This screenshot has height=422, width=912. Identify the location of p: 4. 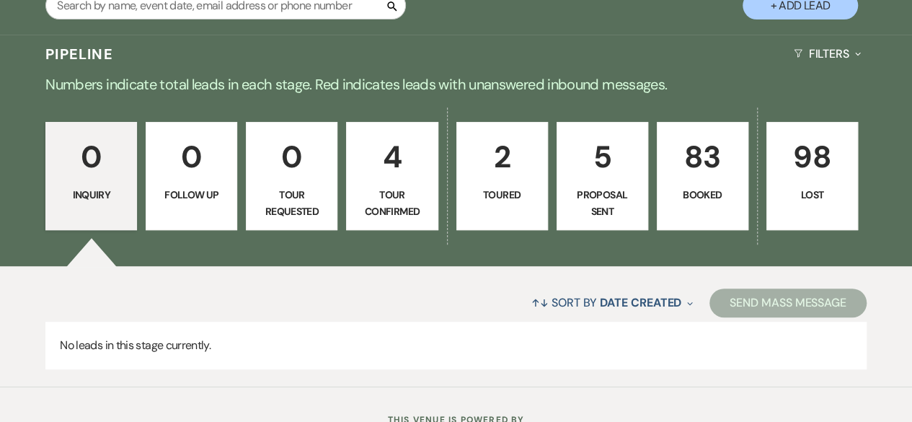
(391, 156).